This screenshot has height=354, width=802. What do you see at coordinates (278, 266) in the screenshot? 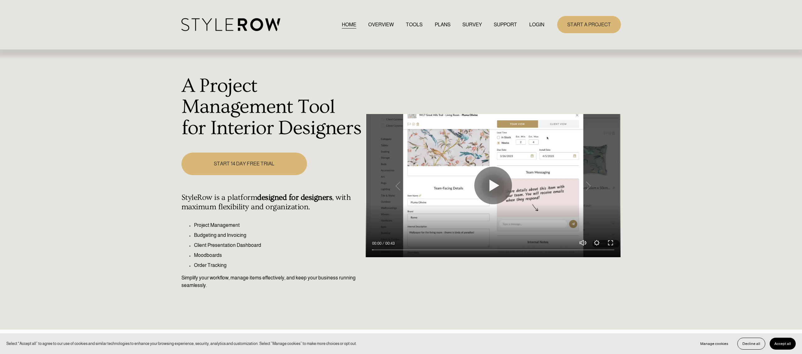
I see `p: Order Tracking` at bounding box center [278, 266].